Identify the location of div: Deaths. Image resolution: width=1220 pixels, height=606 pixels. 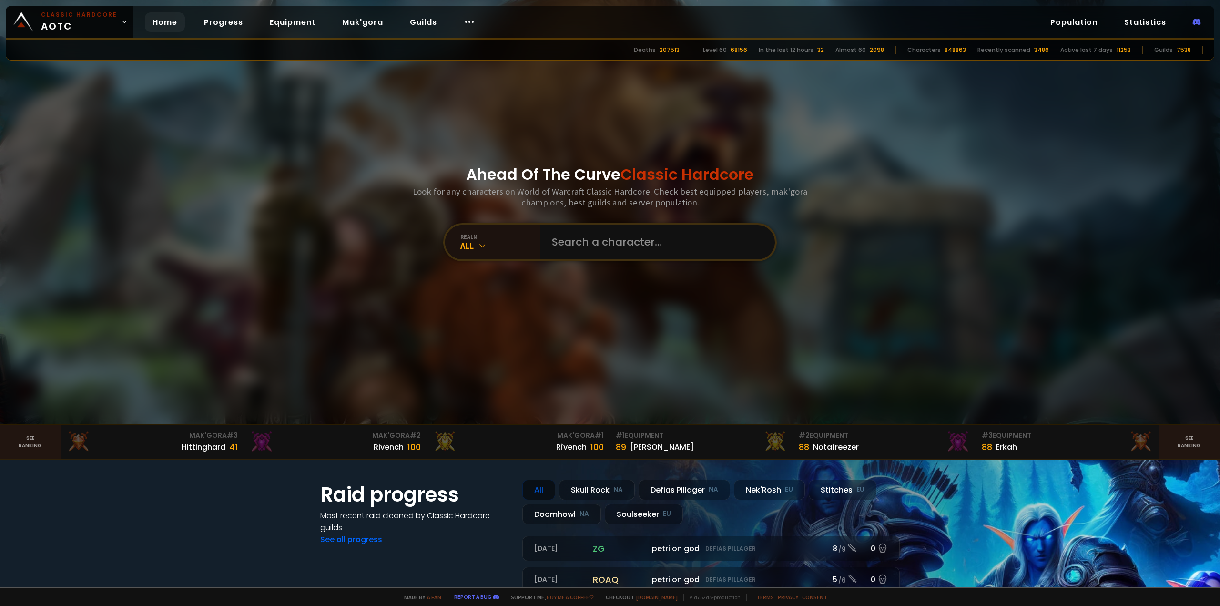
(645, 50).